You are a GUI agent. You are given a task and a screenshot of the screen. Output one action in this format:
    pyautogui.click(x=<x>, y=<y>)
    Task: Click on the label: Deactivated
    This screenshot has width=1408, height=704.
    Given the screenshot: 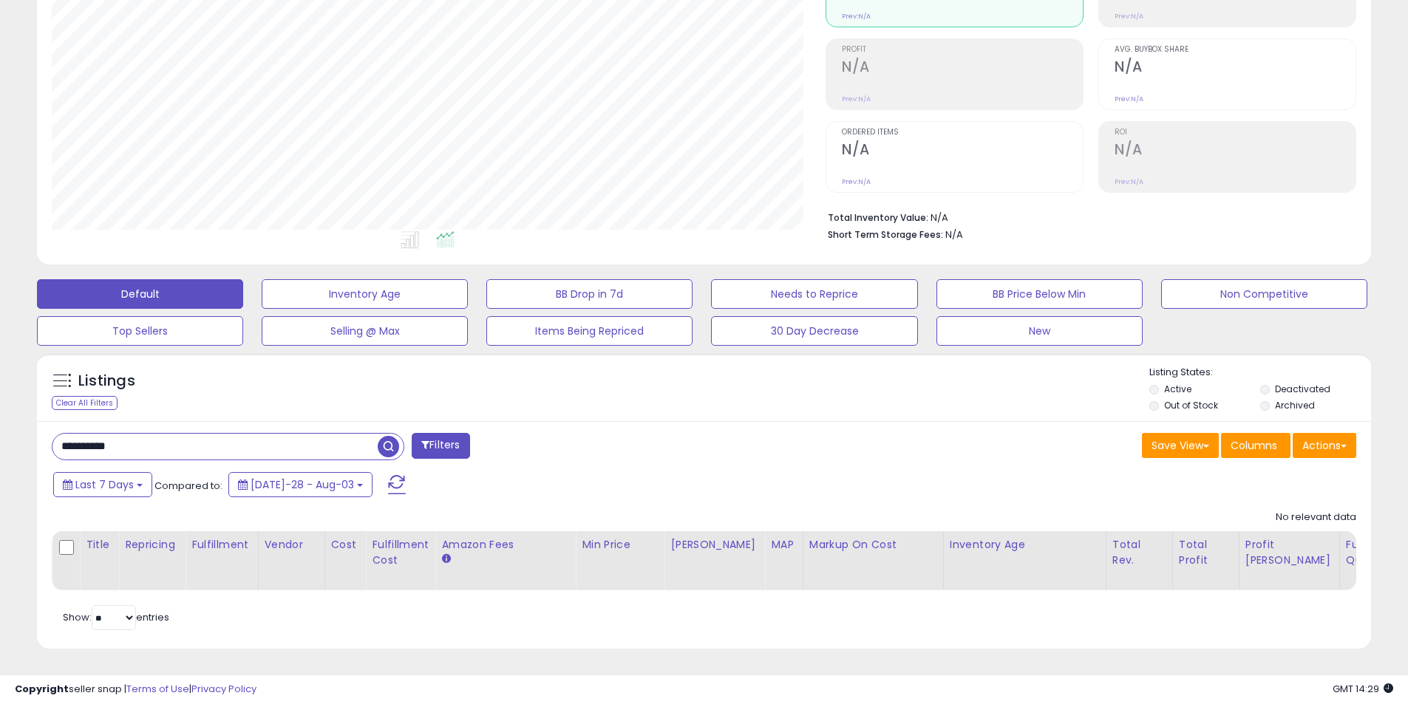 What is the action you would take?
    pyautogui.click(x=1302, y=389)
    